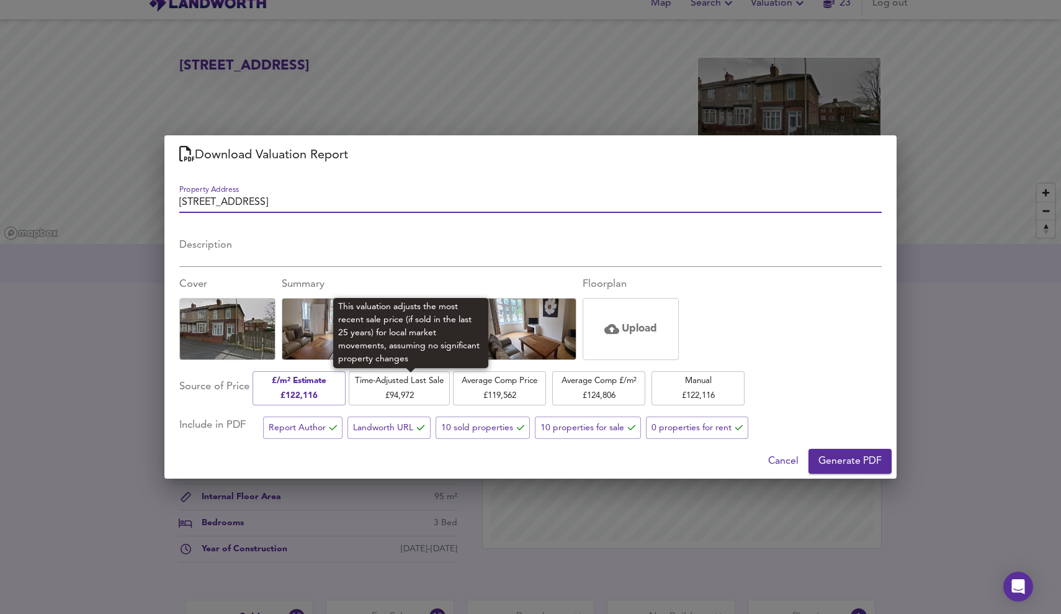  Describe the element at coordinates (388, 428) in the screenshot. I see `button: Landworth URL` at that location.